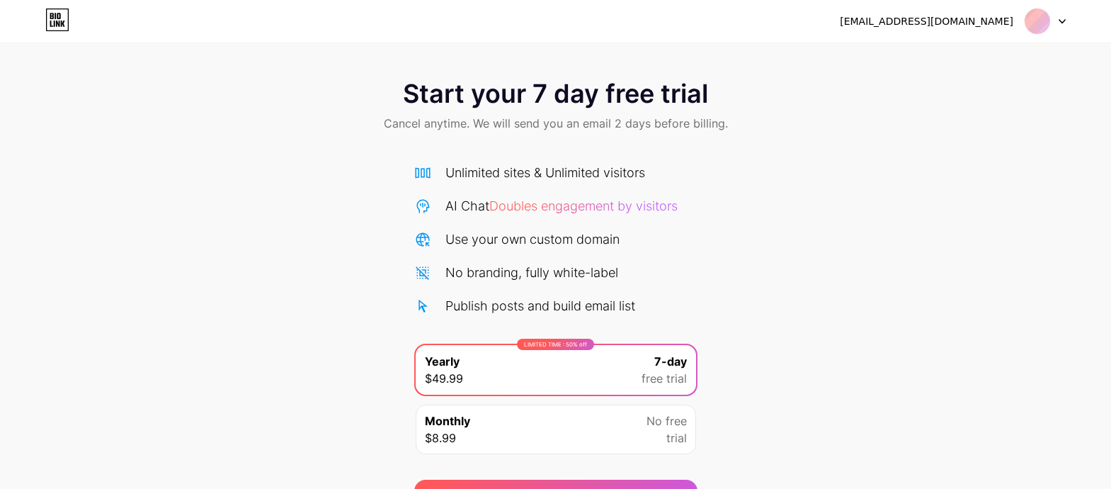 The height and width of the screenshot is (489, 1111). I want to click on span: Doubles engagement by visitors, so click(584, 205).